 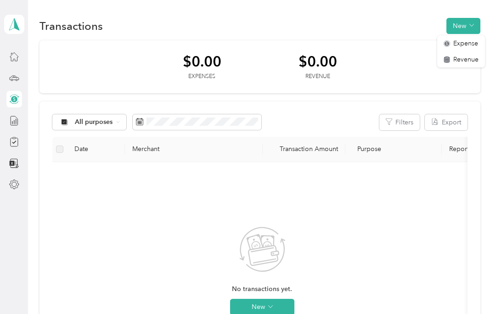 I want to click on span: Revenue, so click(x=465, y=59).